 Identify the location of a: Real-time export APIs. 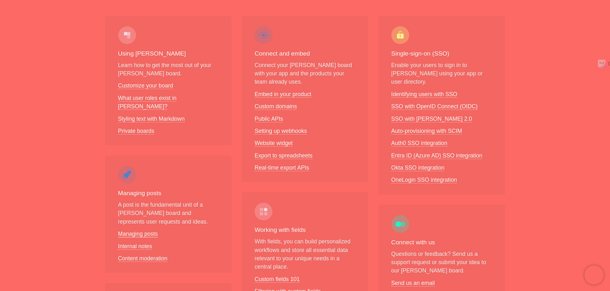
(282, 168).